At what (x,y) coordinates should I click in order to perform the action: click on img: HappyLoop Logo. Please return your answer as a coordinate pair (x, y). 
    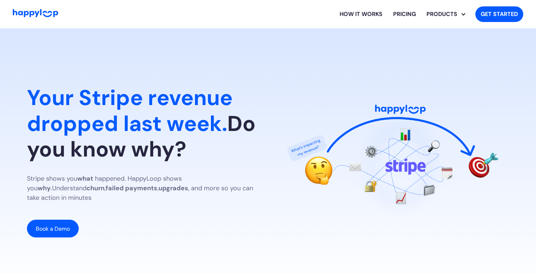
    Looking at the image, I should click on (35, 13).